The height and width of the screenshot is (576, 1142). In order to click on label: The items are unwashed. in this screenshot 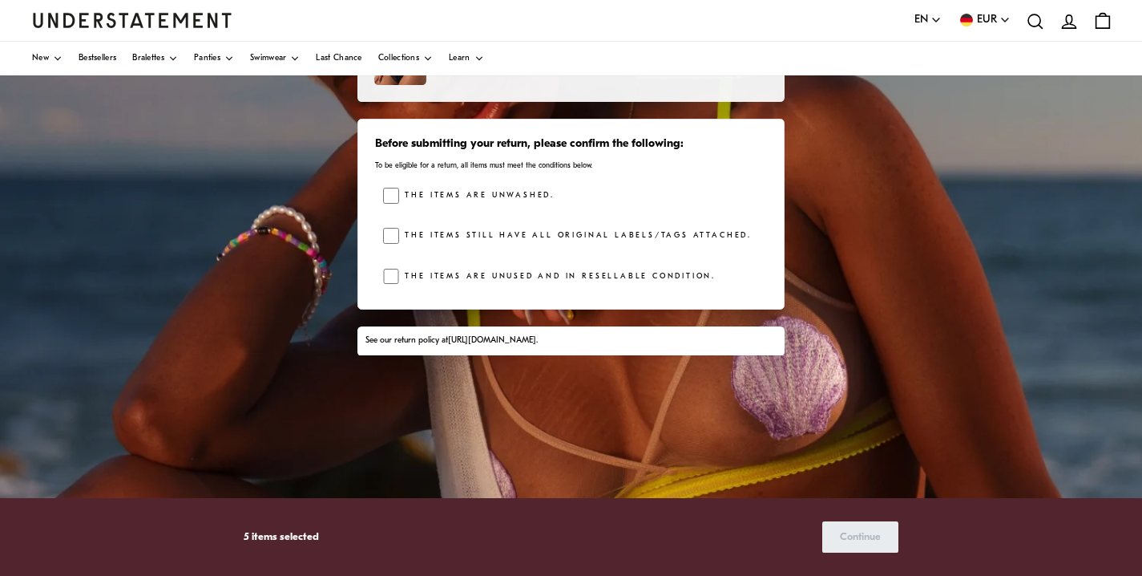, I will do `click(477, 196)`.